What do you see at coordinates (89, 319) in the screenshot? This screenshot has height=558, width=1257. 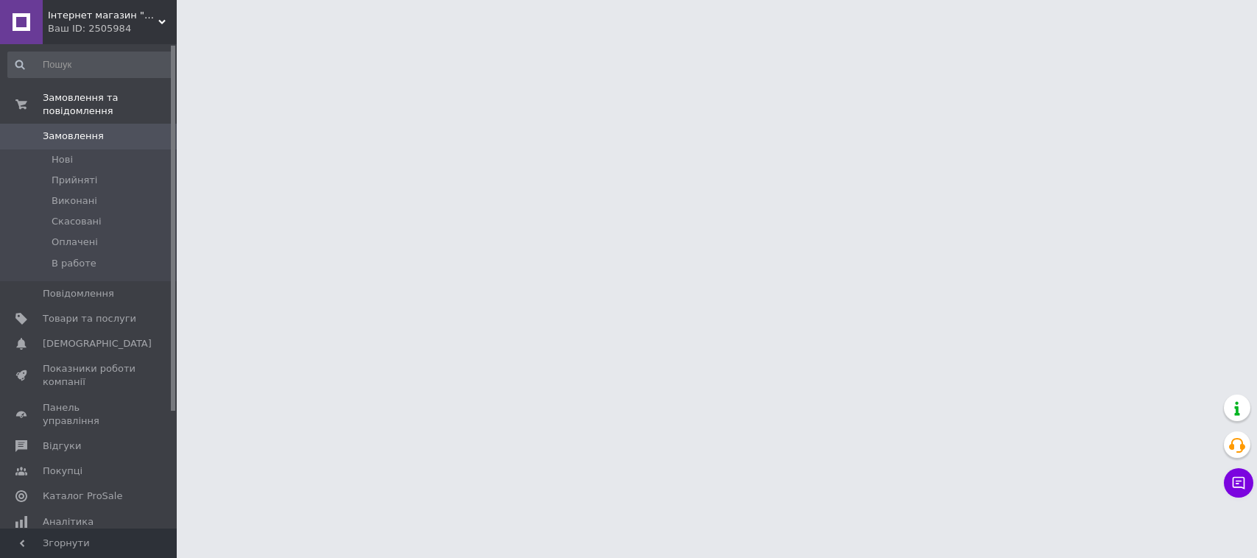 I see `span: Товари та послуги` at bounding box center [89, 319].